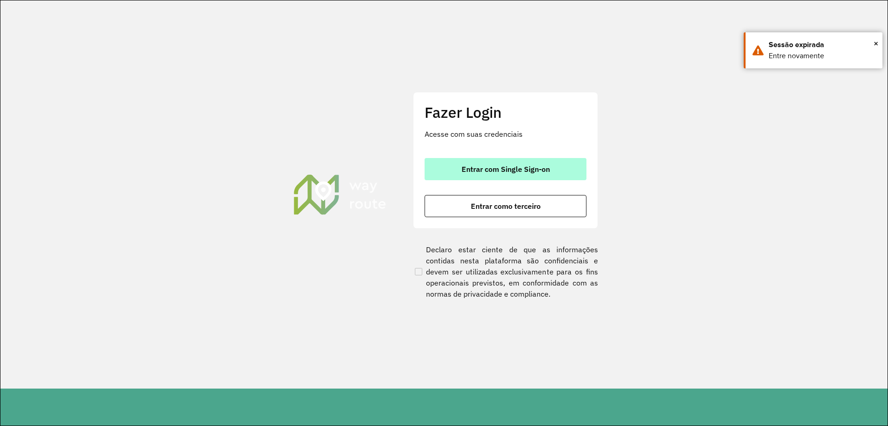 The height and width of the screenshot is (426, 888). Describe the element at coordinates (505, 134) in the screenshot. I see `p: Acesse com suas credenciais` at that location.